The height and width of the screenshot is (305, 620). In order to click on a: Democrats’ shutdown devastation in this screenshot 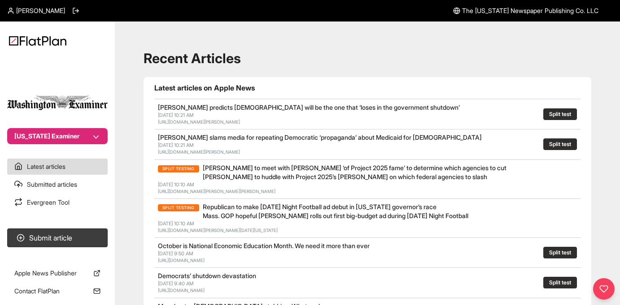, I will do `click(207, 276)`.